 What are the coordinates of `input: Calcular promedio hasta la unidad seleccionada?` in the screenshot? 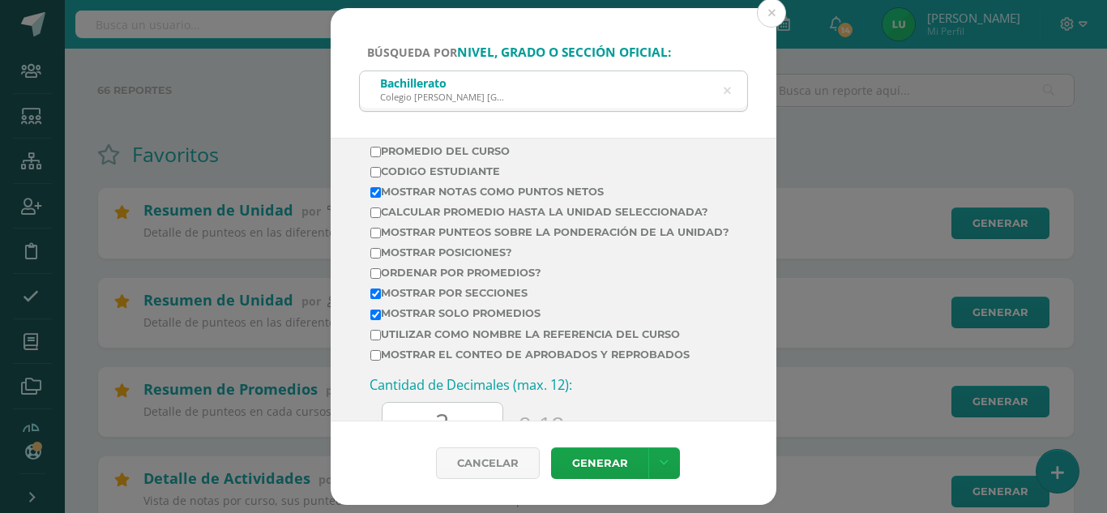 It's located at (375, 212).